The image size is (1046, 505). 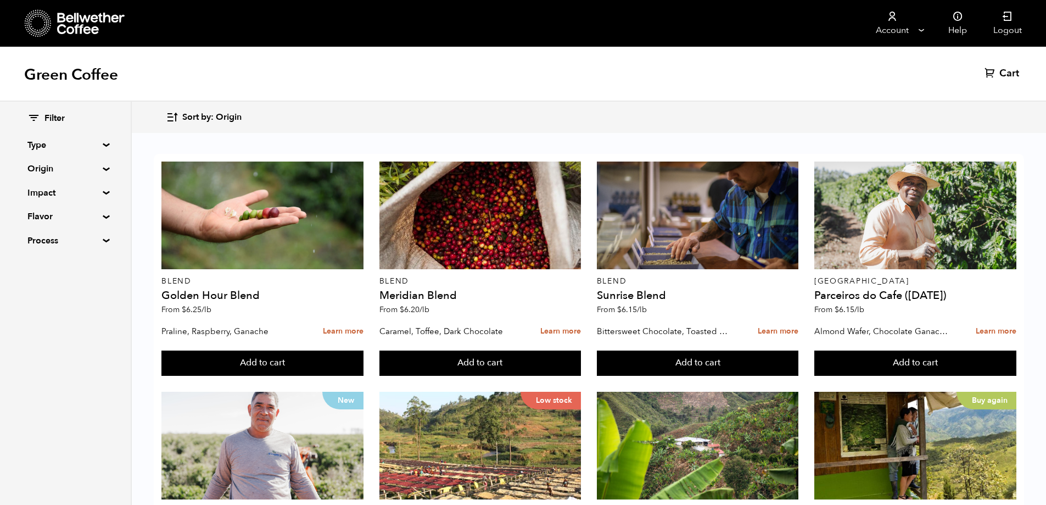 What do you see at coordinates (230, 331) in the screenshot?
I see `p: Praline, Raspberry, Ganache` at bounding box center [230, 331].